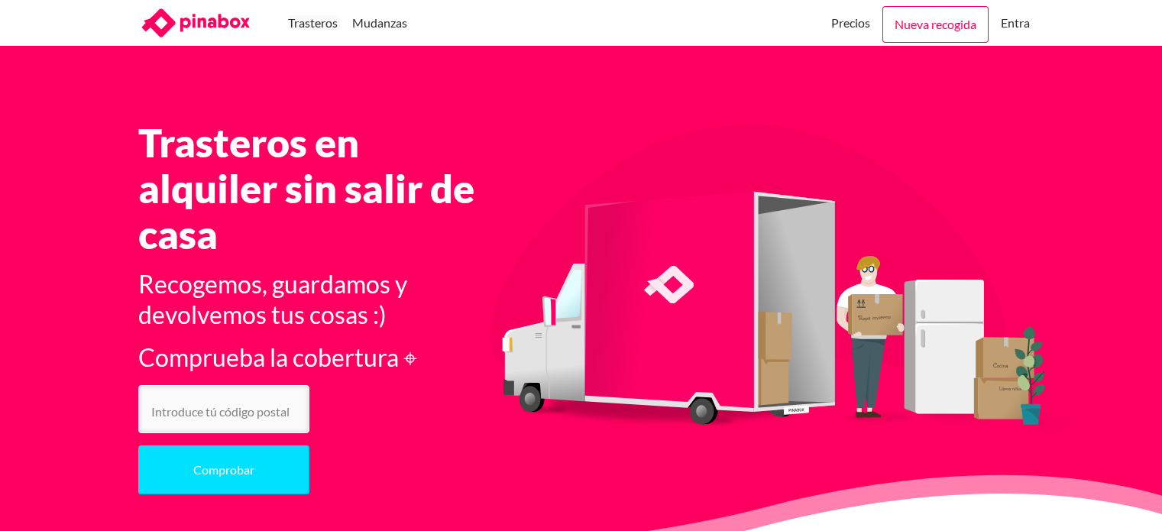 Image resolution: width=1162 pixels, height=531 pixels. I want to click on a: Nueva recogida, so click(935, 24).